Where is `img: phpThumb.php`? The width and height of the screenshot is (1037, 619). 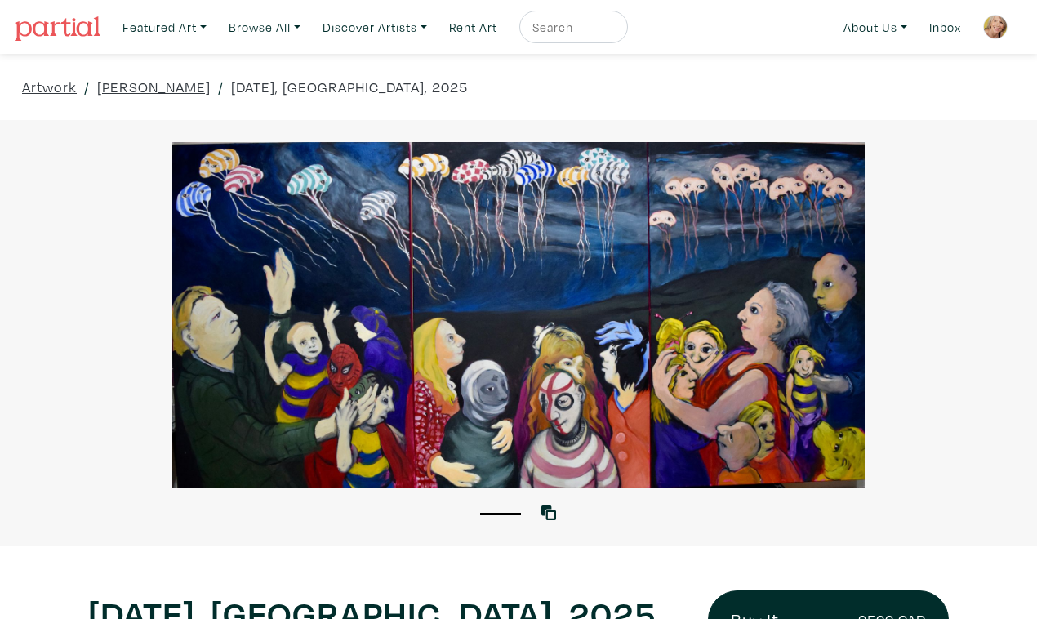
img: phpThumb.php is located at coordinates (996, 27).